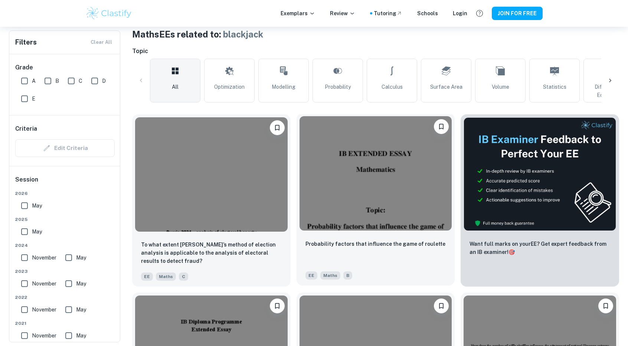 The image size is (628, 346). Describe the element at coordinates (446, 87) in the screenshot. I see `span: Surface Area` at that location.